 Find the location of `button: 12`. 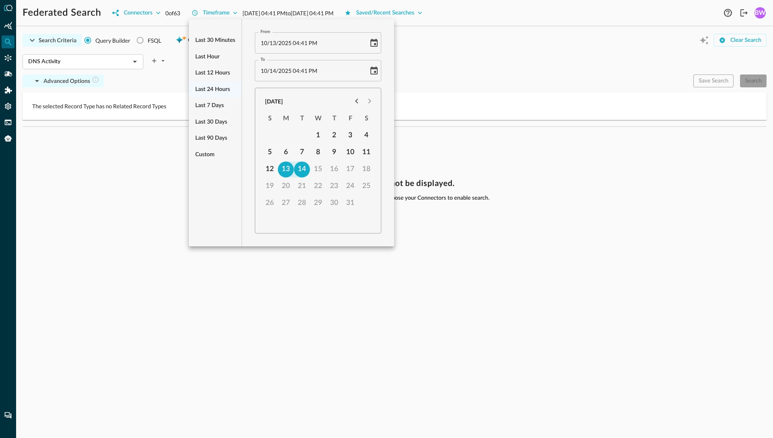

button: 12 is located at coordinates (270, 169).